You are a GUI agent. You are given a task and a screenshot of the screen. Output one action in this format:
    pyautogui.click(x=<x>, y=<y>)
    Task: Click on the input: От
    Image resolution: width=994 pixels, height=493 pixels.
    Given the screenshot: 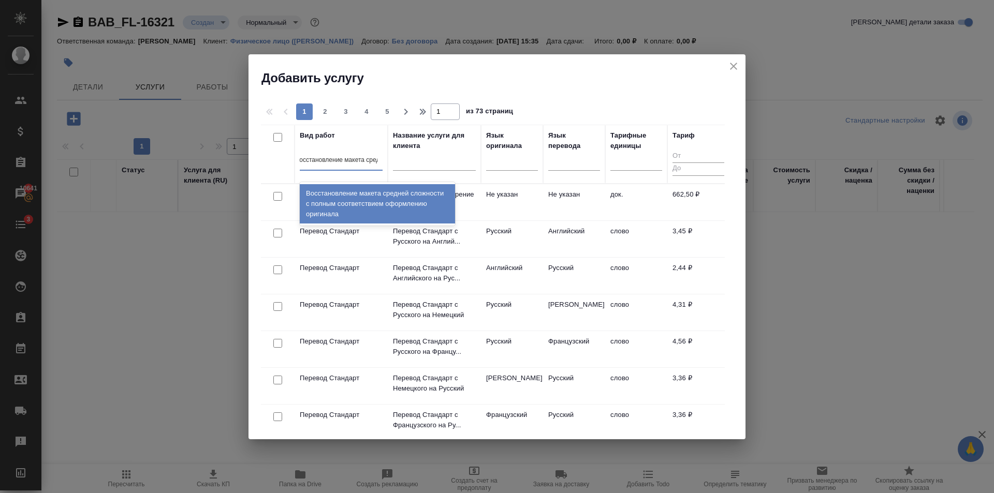 What is the action you would take?
    pyautogui.click(x=698, y=156)
    